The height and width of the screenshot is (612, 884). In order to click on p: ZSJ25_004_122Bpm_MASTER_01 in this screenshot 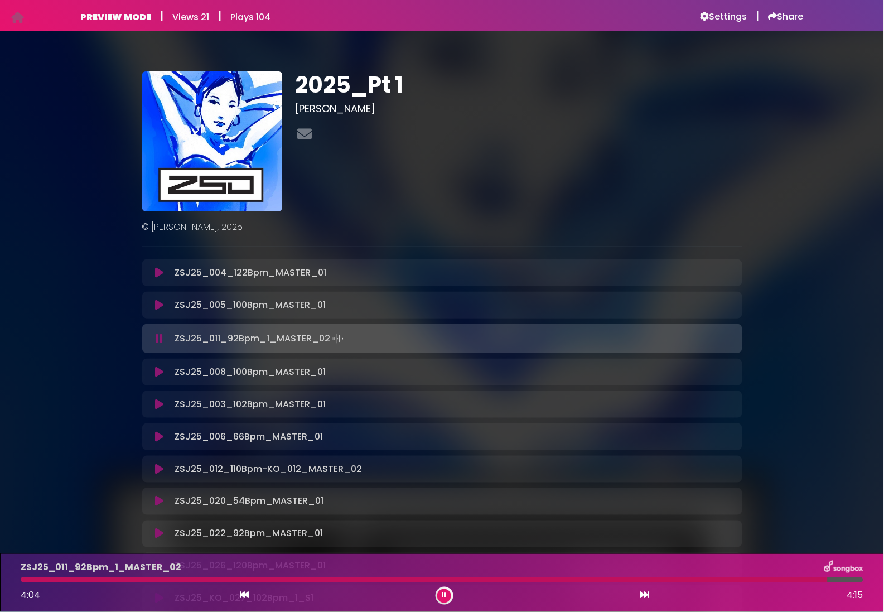, I will do `click(250, 273)`.